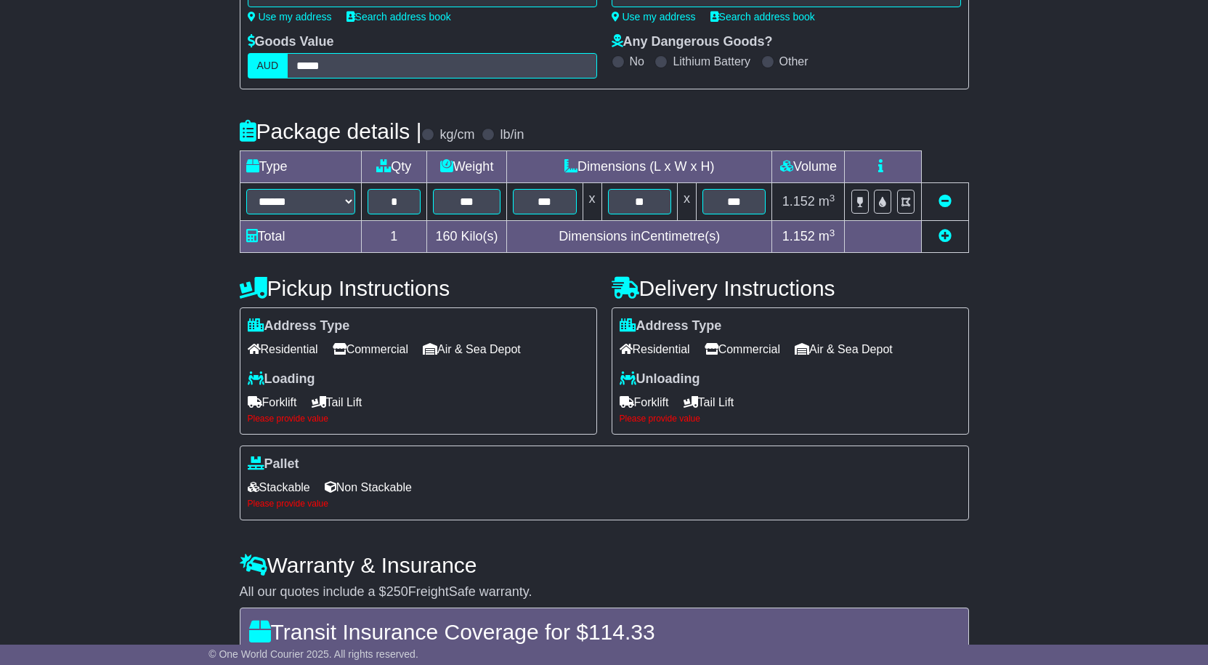 This screenshot has width=1208, height=665. Describe the element at coordinates (511, 135) in the screenshot. I see `label: lb/in` at that location.